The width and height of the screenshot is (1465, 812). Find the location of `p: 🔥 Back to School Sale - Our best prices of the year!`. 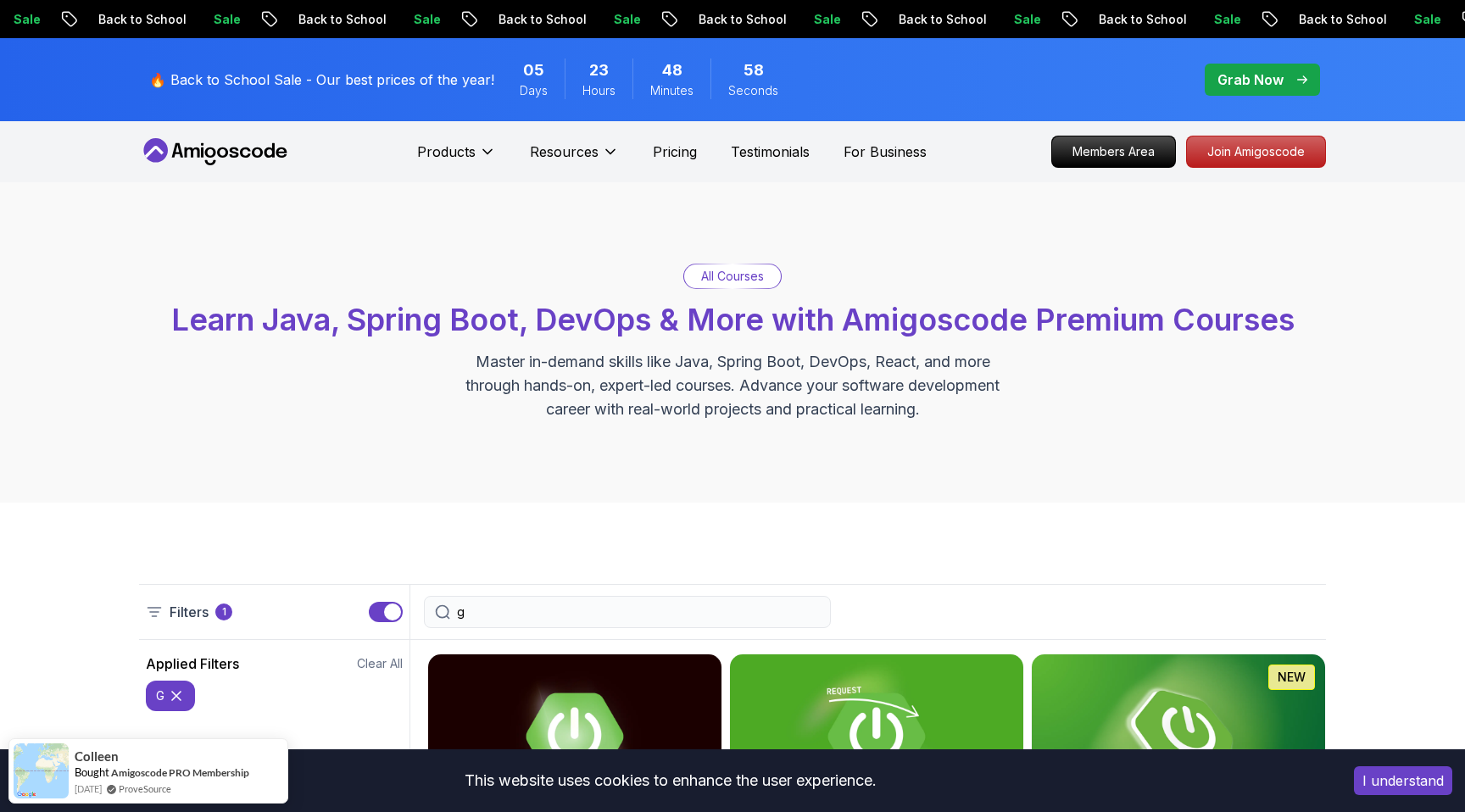

p: 🔥 Back to School Sale - Our best prices of the year! is located at coordinates (322, 79).